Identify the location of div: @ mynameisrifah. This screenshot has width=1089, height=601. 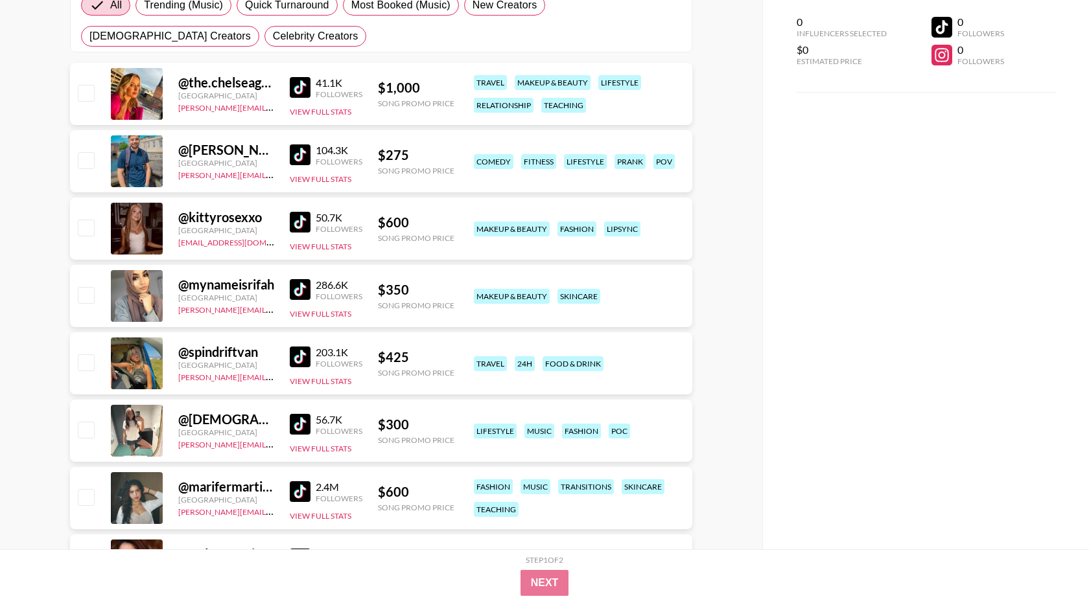
(226, 285).